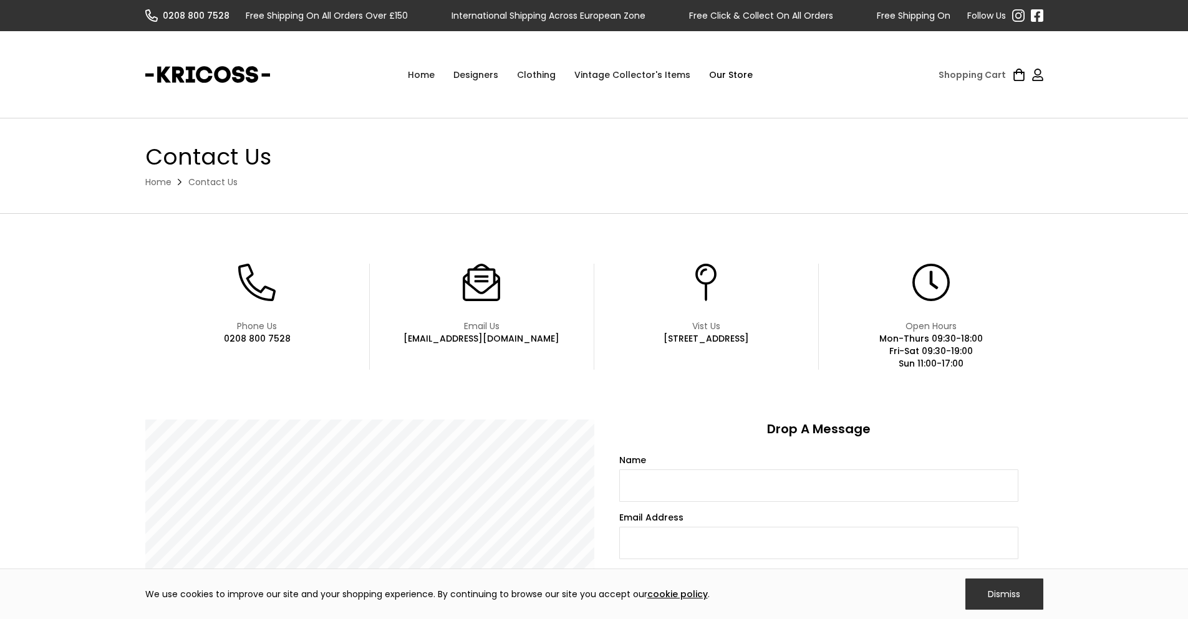  Describe the element at coordinates (632, 75) in the screenshot. I see `a: Vintage Collector's Items` at that location.